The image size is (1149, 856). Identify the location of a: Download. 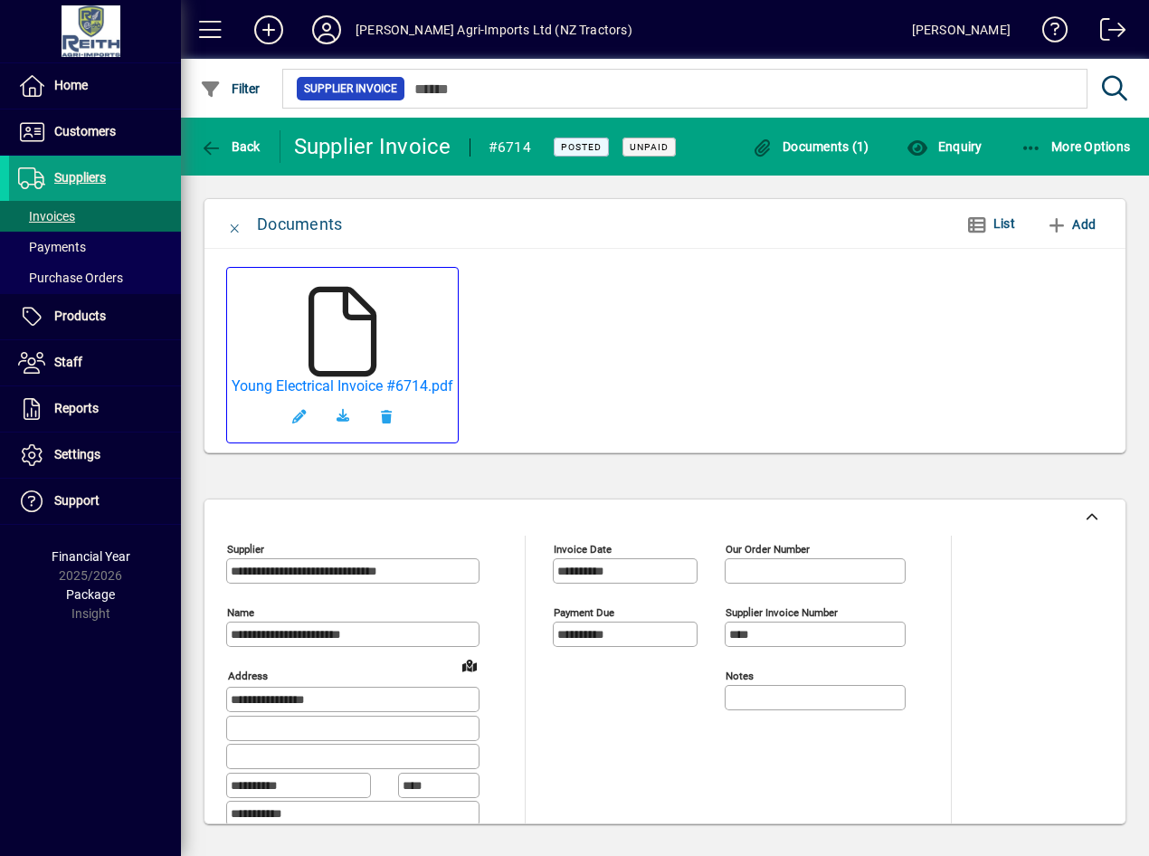
(343, 416).